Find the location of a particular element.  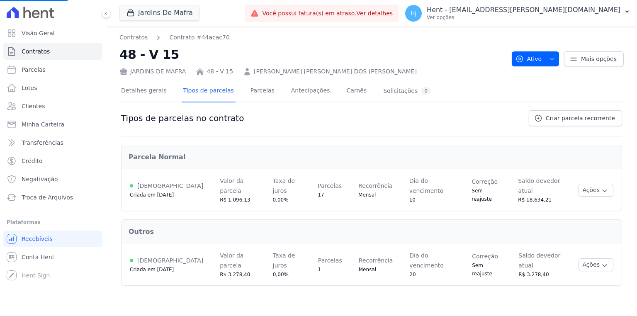

div: Solicitações is located at coordinates (407, 91).